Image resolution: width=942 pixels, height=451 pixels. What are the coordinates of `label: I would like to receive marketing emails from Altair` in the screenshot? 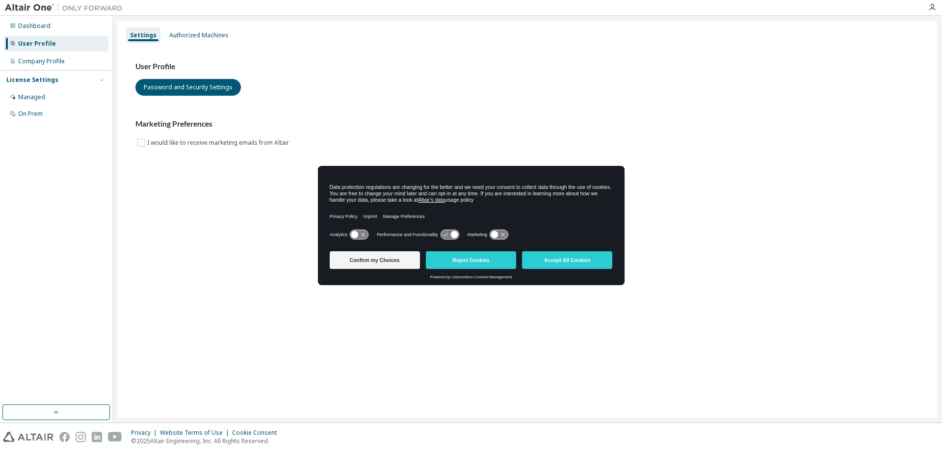 It's located at (219, 143).